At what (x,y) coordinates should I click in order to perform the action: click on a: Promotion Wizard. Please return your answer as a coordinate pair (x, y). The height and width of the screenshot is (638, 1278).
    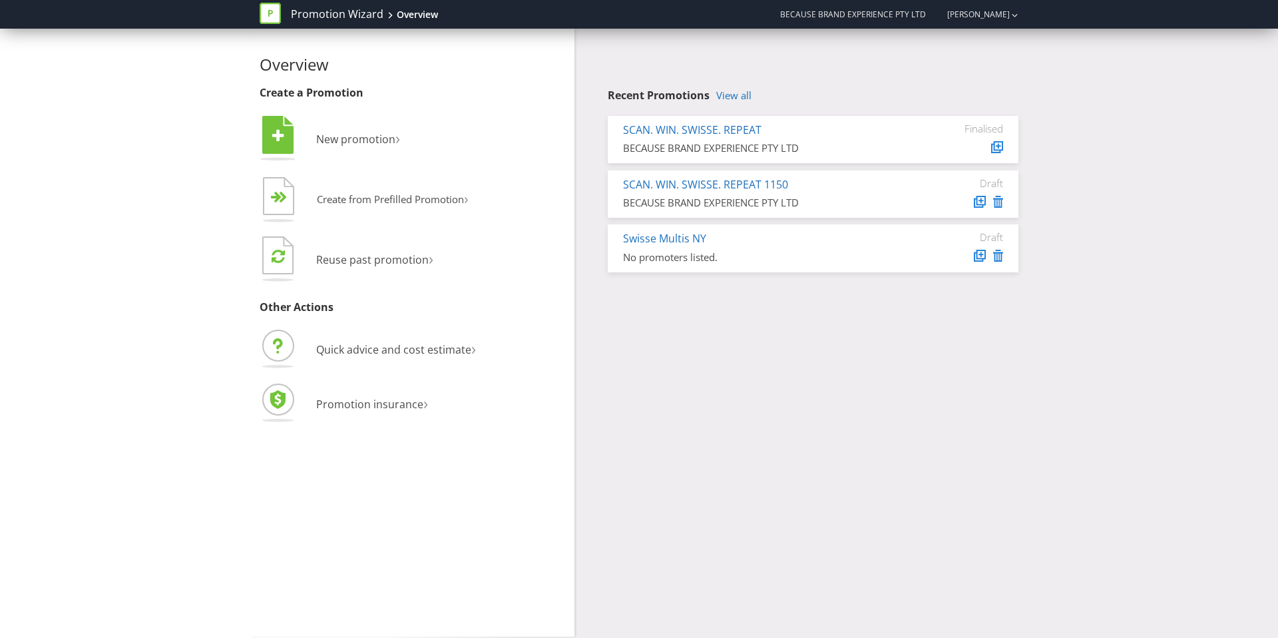
    Looking at the image, I should click on (337, 14).